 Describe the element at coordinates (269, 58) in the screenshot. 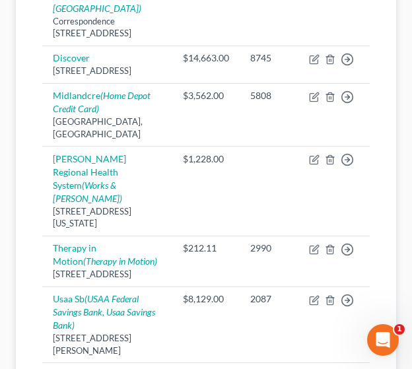

I see `div: 8745` at that location.